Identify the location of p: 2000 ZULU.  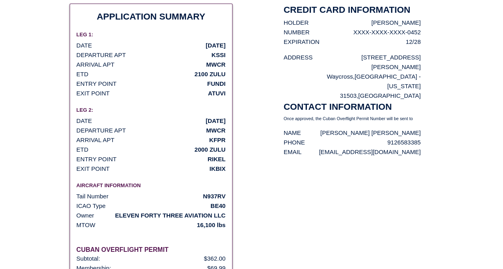
(210, 150).